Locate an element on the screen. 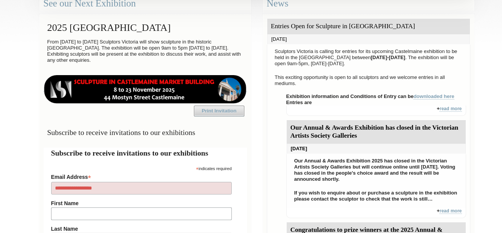 Image resolution: width=502 pixels, height=233 pixels. p: This exciting opportunity is open to all sculptors and we welcome entries in all mediums. is located at coordinates (368, 81).